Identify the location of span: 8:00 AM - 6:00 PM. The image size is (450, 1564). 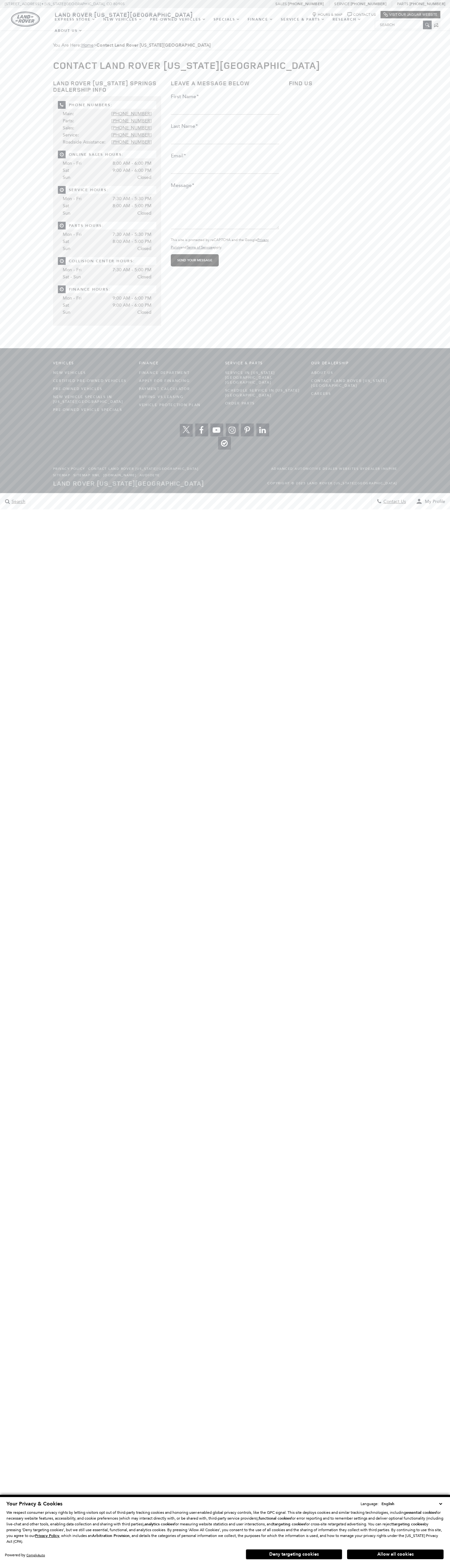
(132, 163).